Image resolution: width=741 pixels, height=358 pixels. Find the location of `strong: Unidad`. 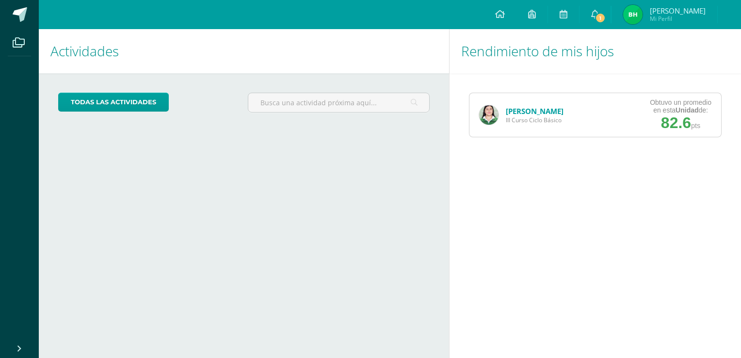

strong: Unidad is located at coordinates (687, 110).